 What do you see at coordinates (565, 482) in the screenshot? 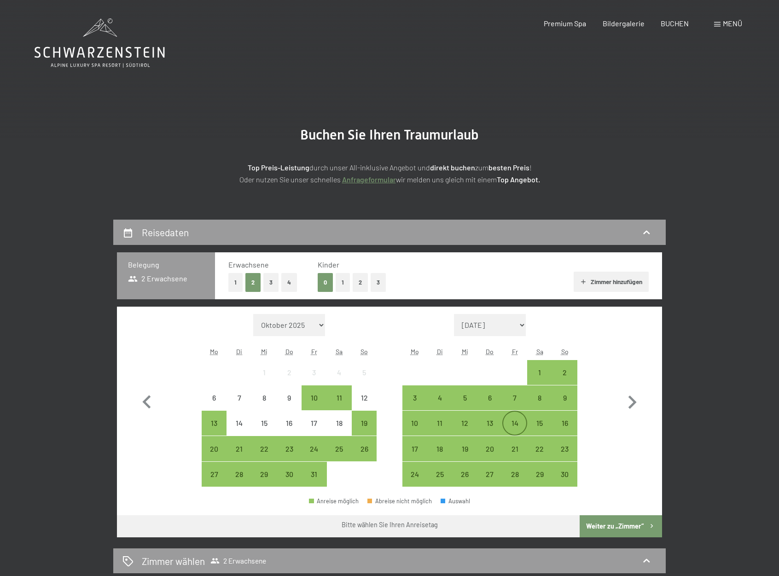
I see `div: 30` at bounding box center [565, 482].